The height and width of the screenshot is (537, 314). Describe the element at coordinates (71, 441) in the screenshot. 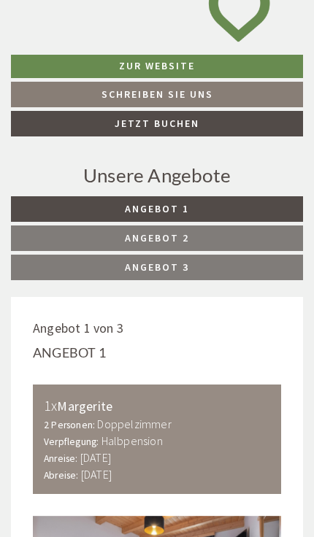

I see `small: Verpflegung:` at that location.